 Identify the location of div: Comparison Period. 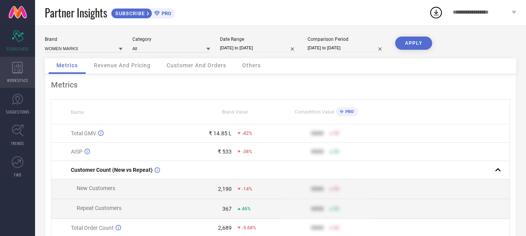
(347, 39).